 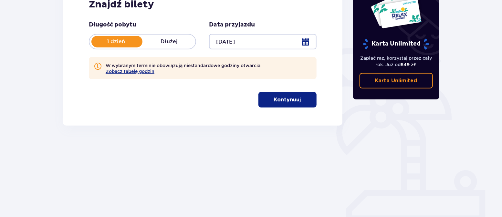 I want to click on span: 649 zł, so click(x=408, y=65).